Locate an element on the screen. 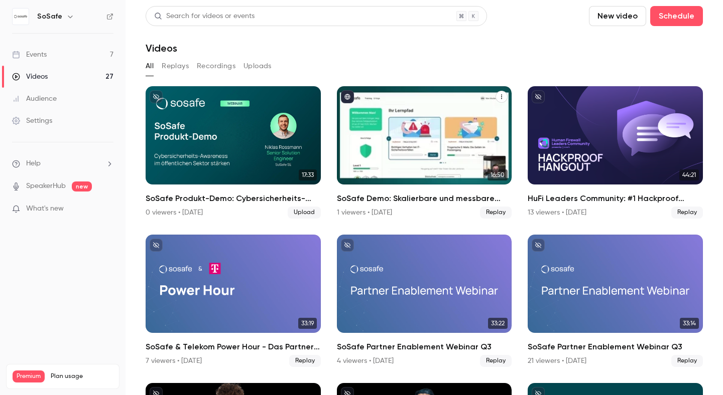 Image resolution: width=723 pixels, height=395 pixels. section: Videos is located at coordinates (424, 198).